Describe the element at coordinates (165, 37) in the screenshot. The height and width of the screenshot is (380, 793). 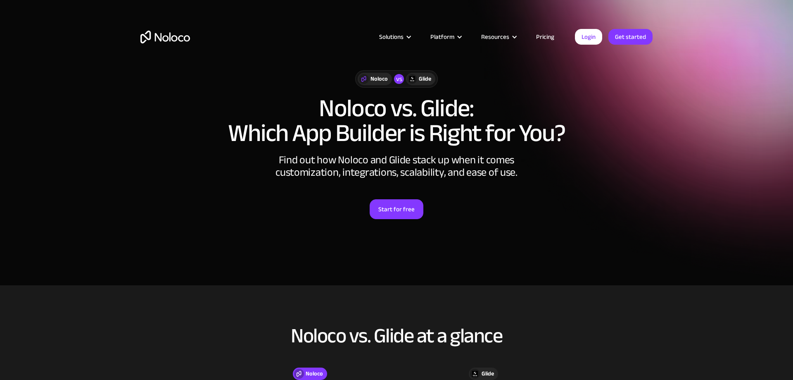
I see `a: home` at that location.